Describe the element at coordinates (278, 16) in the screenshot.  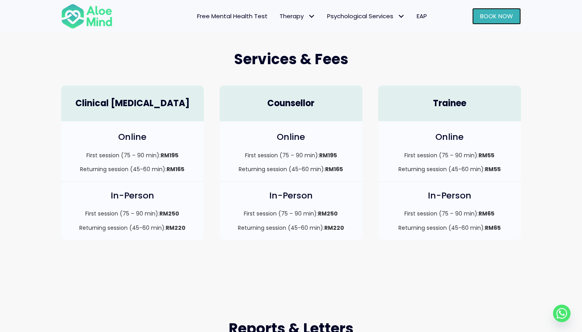
I see `nav: Menu` at that location.